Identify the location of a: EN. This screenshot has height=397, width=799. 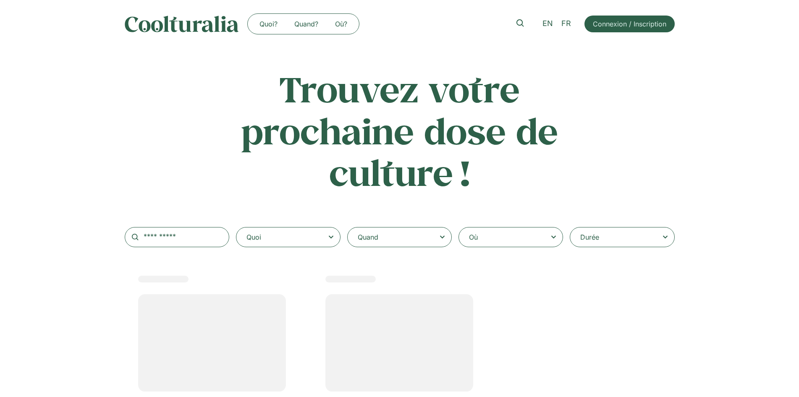
(548, 24).